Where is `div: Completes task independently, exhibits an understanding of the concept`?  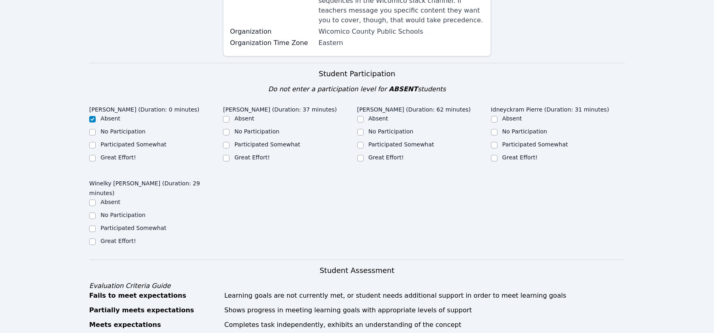 div: Completes task independently, exhibits an understanding of the concept is located at coordinates (425, 325).